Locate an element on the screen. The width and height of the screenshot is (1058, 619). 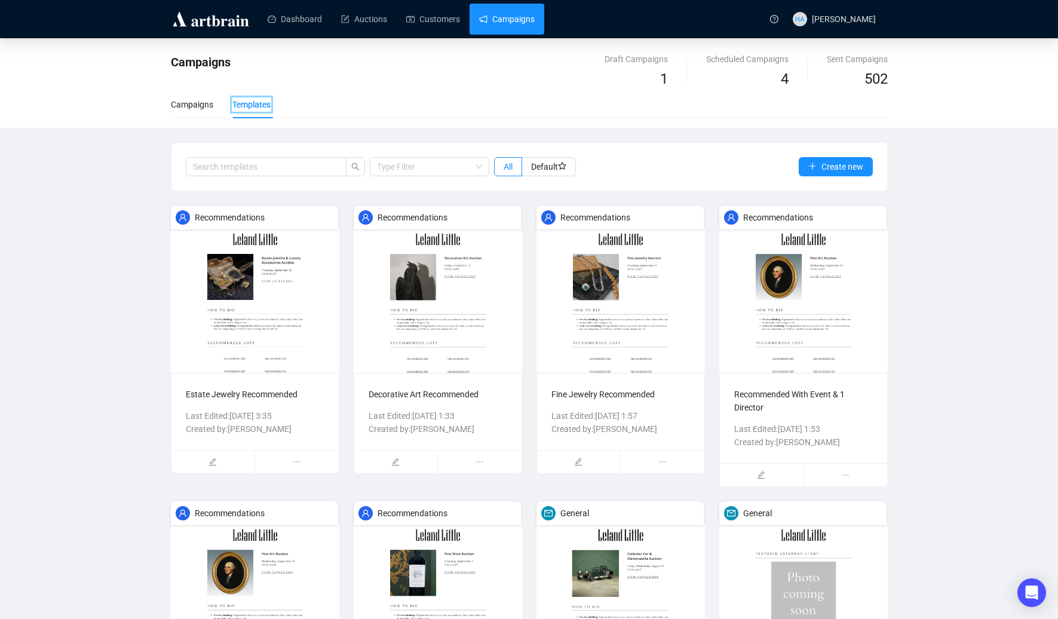
p: Recommended With Event & 1 Director is located at coordinates (804, 401).